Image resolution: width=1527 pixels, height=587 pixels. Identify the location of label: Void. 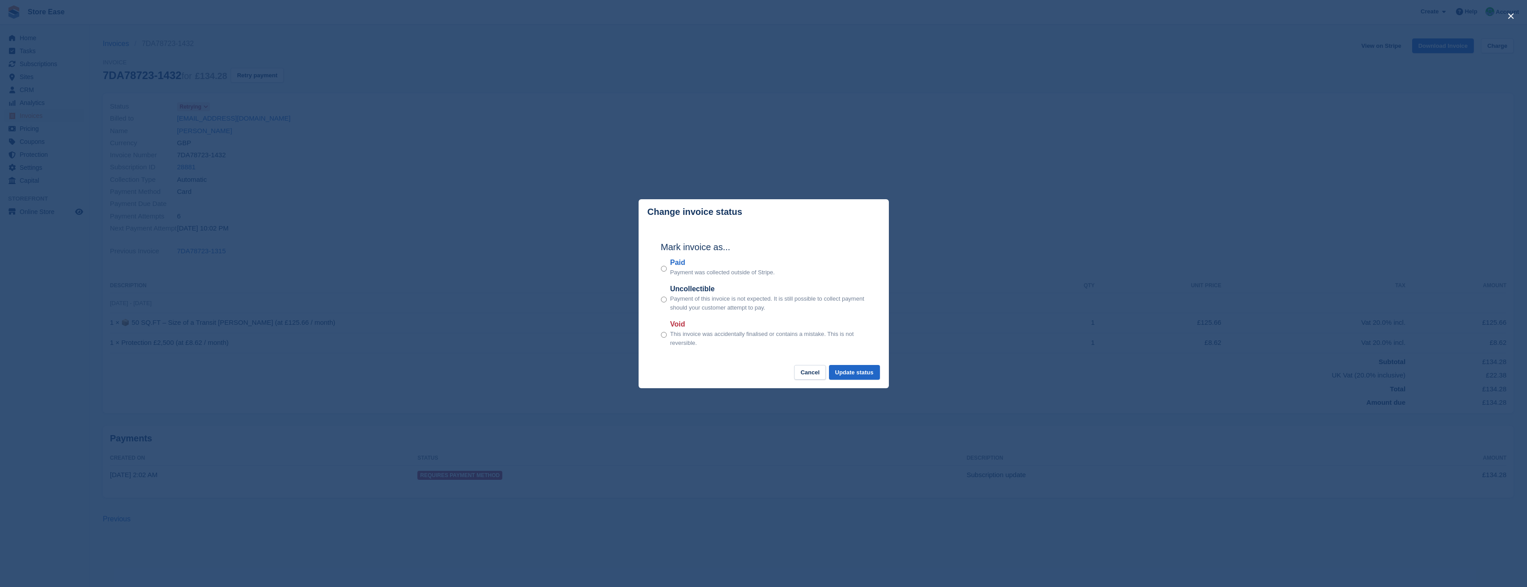
(768, 324).